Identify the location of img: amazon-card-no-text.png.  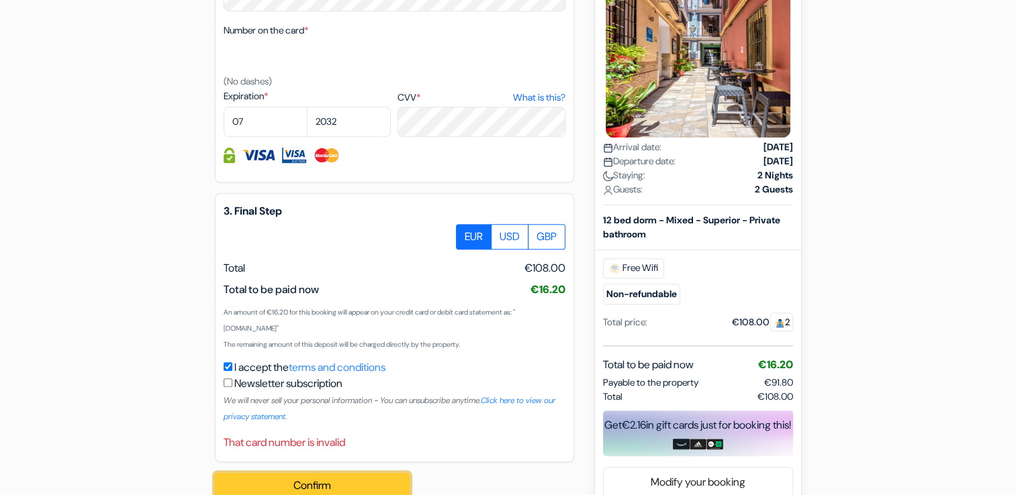
(681, 444).